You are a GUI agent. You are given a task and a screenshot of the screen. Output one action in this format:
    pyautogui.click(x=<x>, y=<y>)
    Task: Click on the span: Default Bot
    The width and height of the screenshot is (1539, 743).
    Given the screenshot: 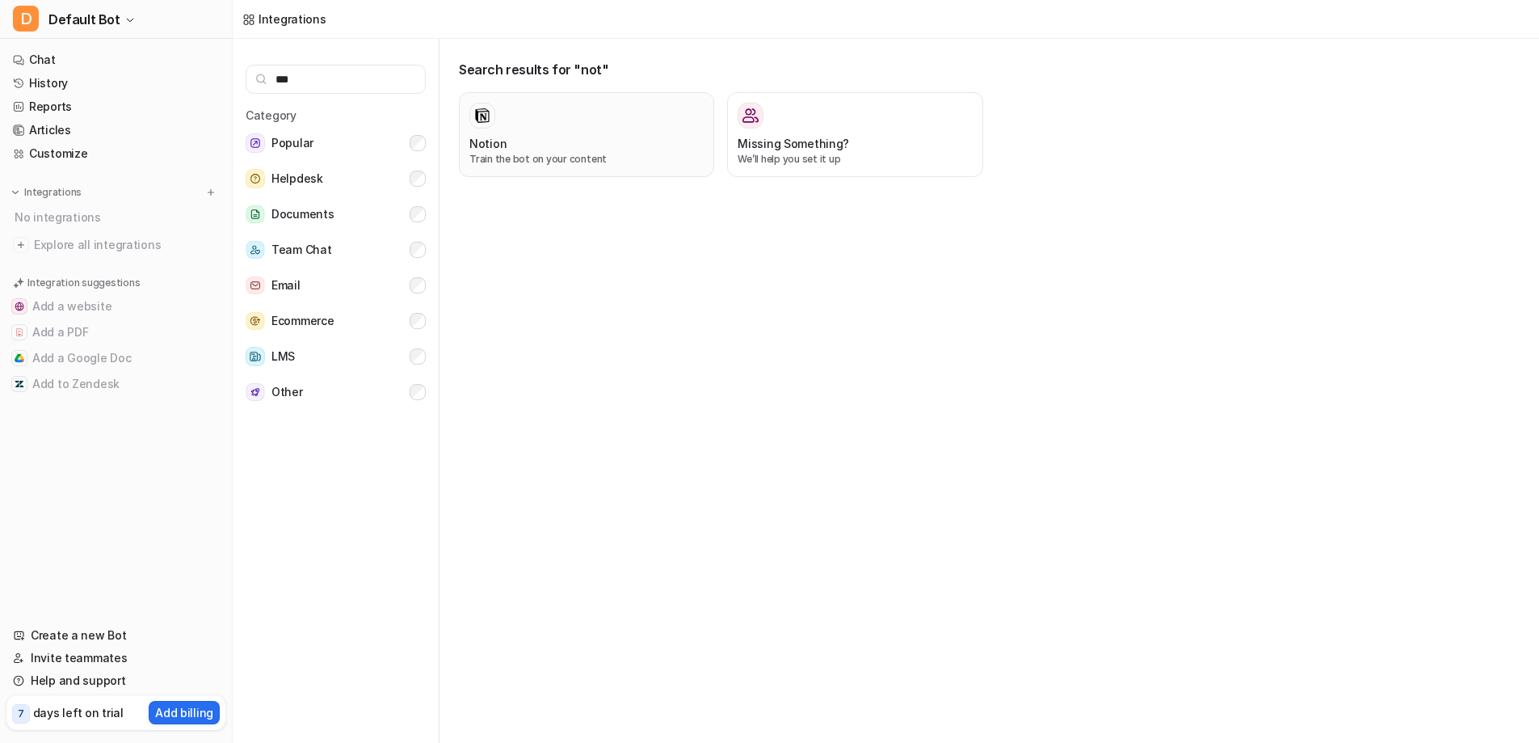 What is the action you would take?
    pyautogui.click(x=84, y=19)
    